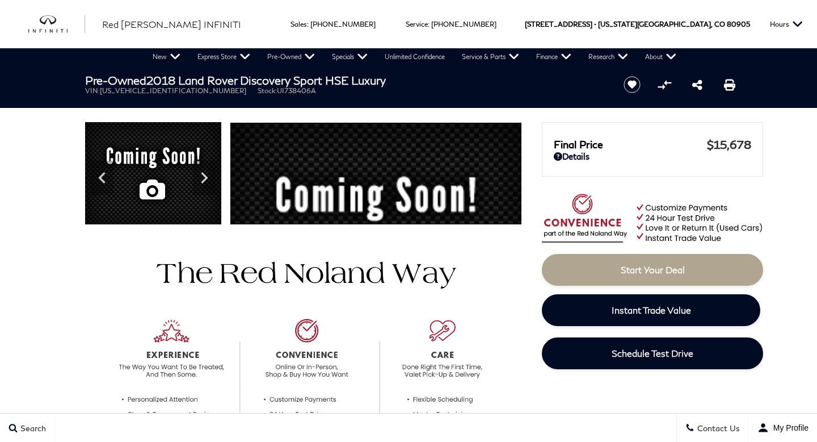 This screenshot has height=442, width=817. Describe the element at coordinates (490, 57) in the screenshot. I see `a: Service & Parts` at that location.